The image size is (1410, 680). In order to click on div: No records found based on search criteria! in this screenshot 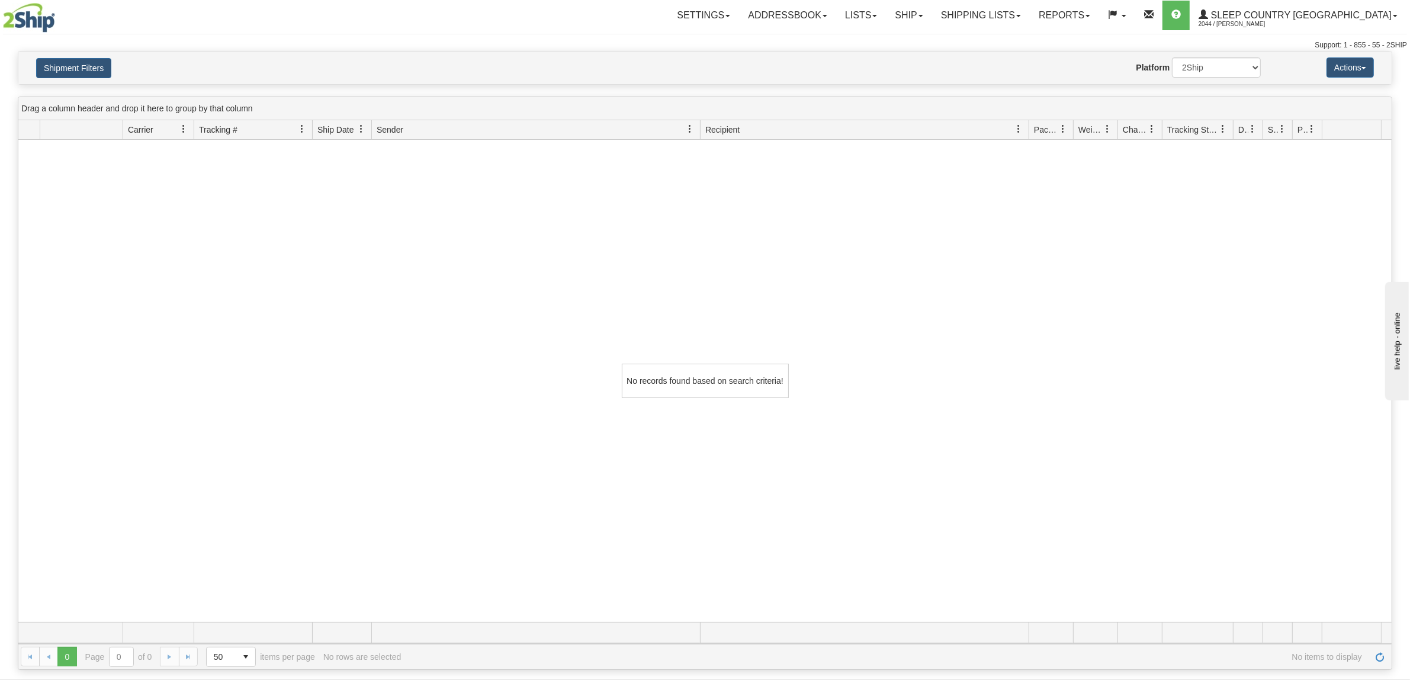, I will do `click(705, 381)`.